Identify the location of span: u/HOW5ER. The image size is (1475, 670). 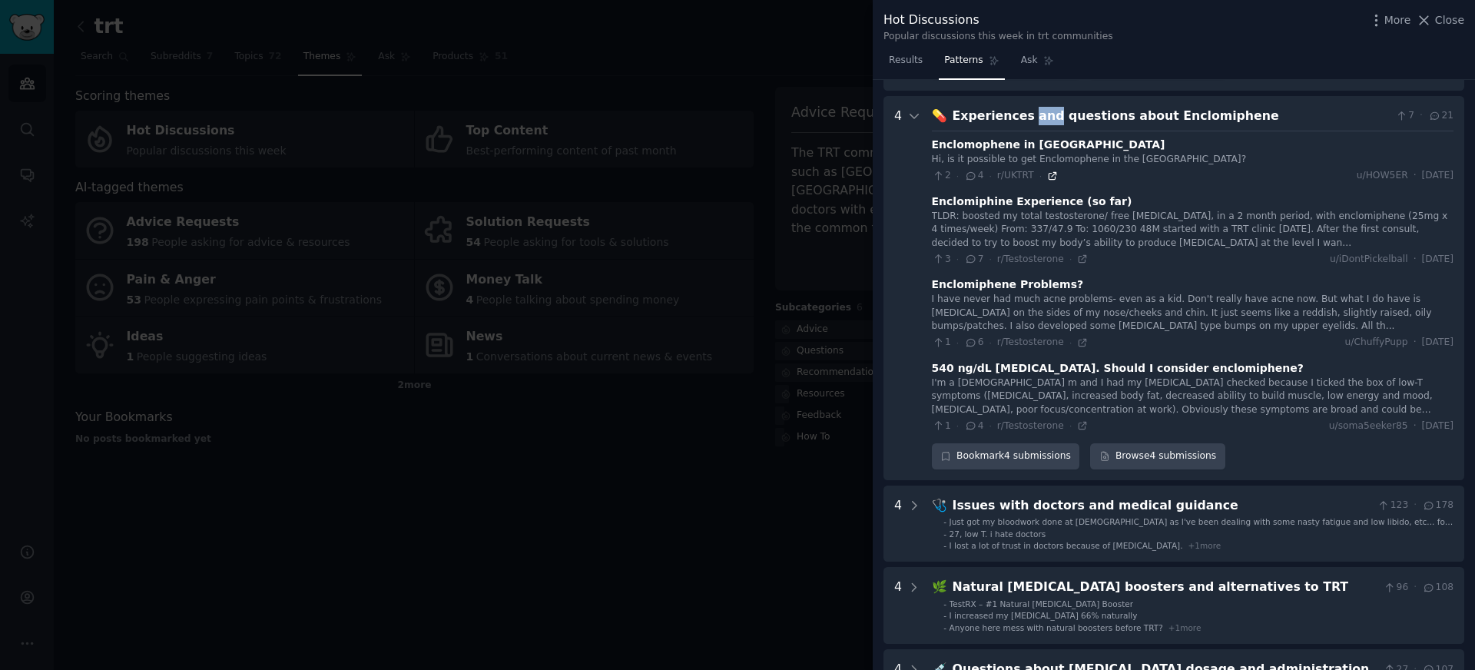
(1382, 176).